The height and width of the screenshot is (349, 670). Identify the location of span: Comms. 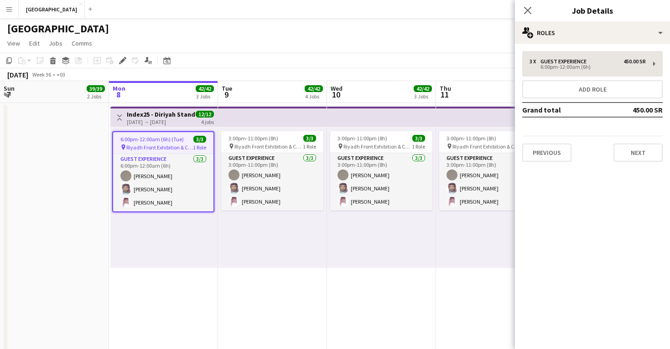
(82, 43).